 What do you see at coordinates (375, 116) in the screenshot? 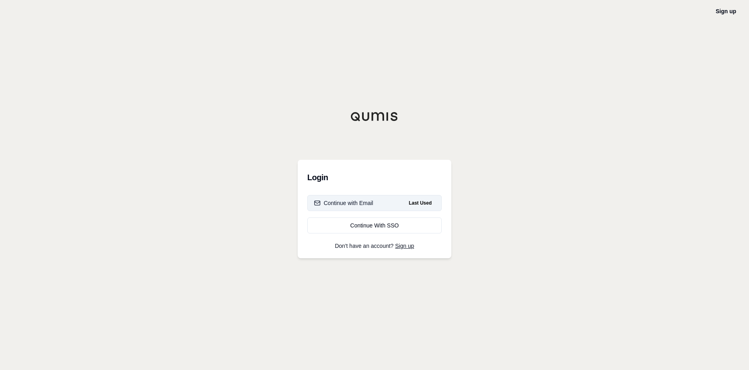
I see `img: Qumis` at bounding box center [375, 116].